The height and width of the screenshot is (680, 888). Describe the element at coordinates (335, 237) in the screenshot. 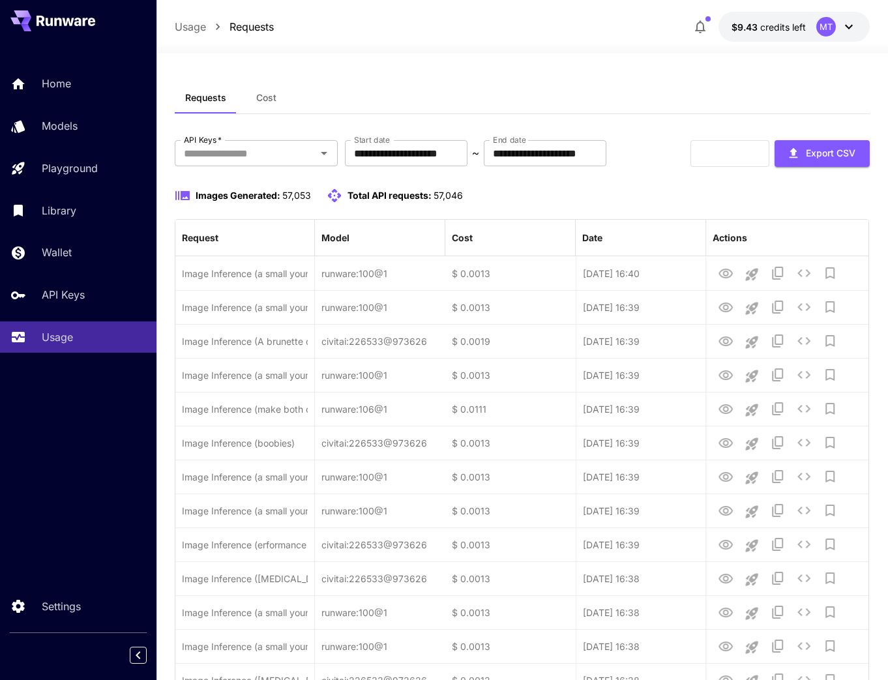

I see `div: Model` at that location.